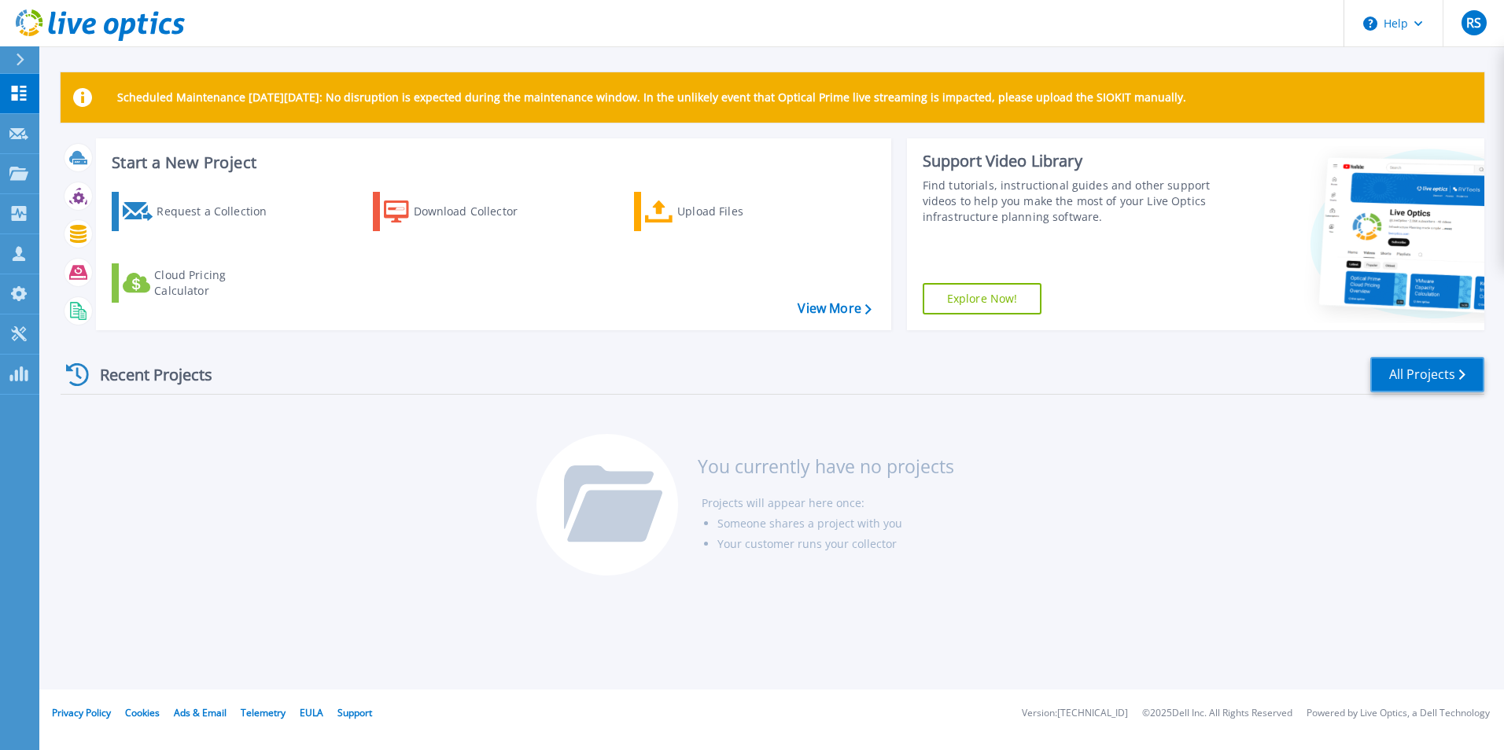  Describe the element at coordinates (827, 503) in the screenshot. I see `li: Projects will appear here once:` at that location.